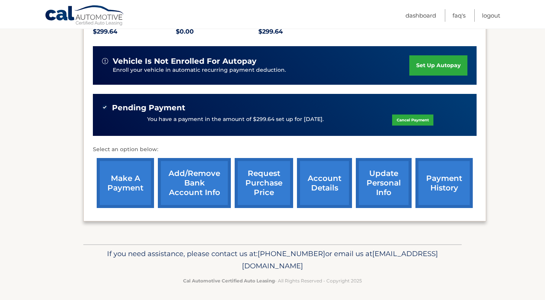  I want to click on img: alert-white.svg, so click(105, 61).